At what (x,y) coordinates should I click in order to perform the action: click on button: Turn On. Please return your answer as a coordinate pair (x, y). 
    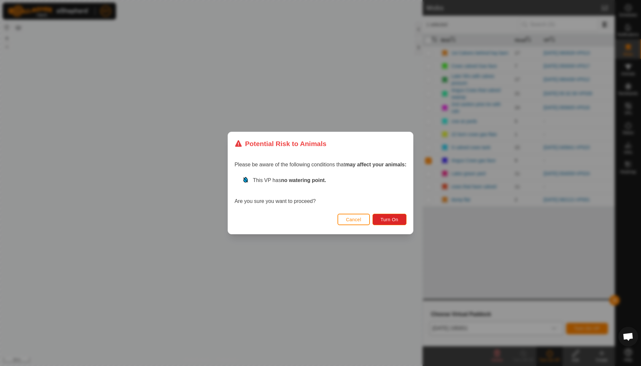
    Looking at the image, I should click on (390, 219).